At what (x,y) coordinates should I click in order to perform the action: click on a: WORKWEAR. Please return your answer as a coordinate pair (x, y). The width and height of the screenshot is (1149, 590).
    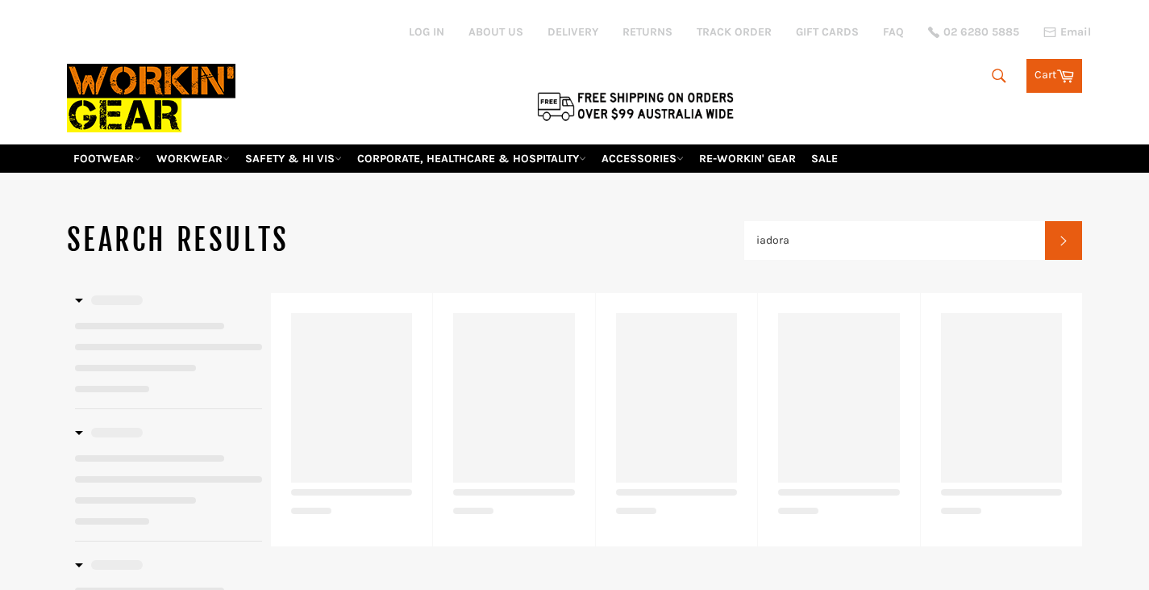
    Looking at the image, I should click on (193, 158).